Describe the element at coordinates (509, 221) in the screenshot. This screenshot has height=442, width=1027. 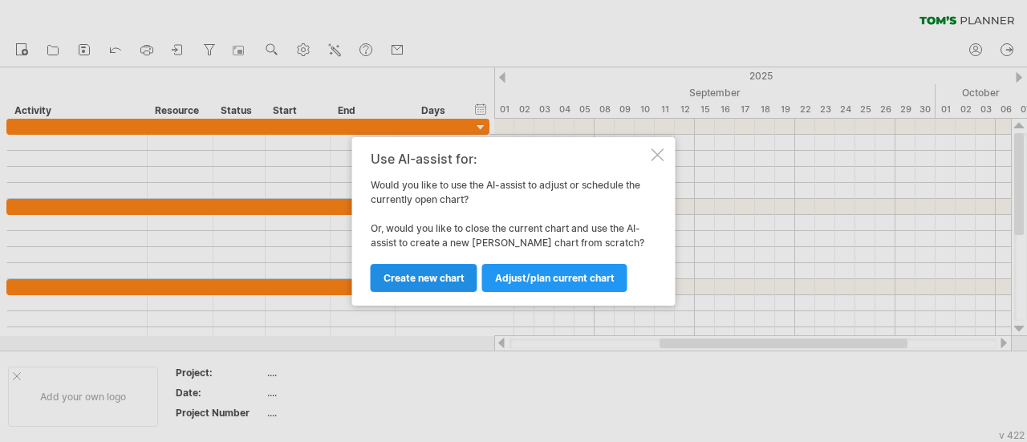
I see `div: Would you like to use the AI-assist to adjust or schedule the currently open chart? Or, would you...` at that location.